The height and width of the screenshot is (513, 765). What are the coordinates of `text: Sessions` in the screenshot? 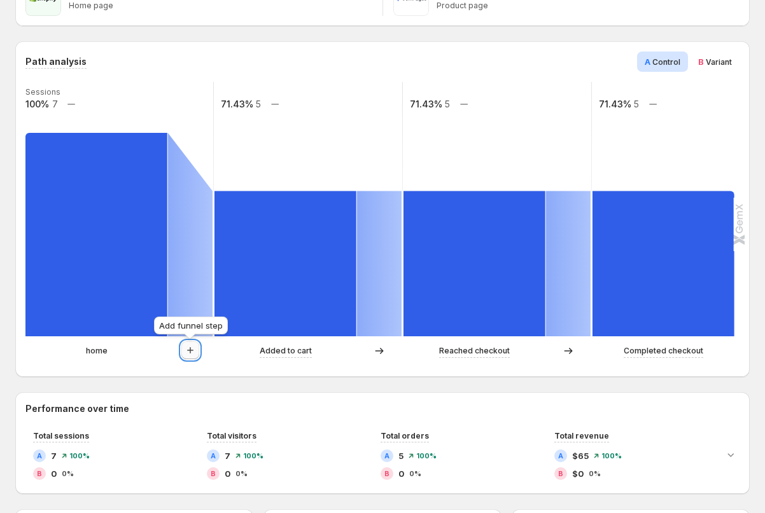 It's located at (43, 92).